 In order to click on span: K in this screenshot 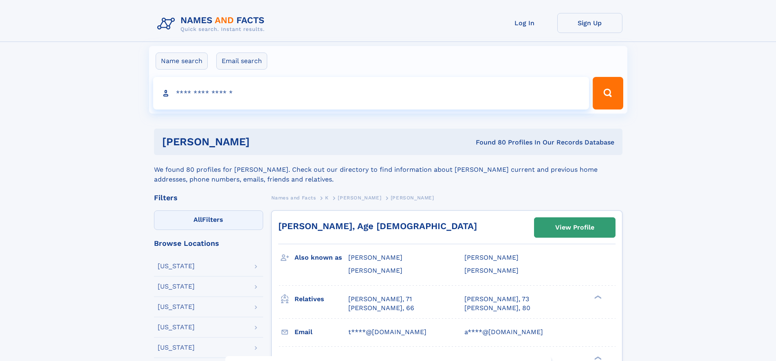, I will do `click(327, 198)`.